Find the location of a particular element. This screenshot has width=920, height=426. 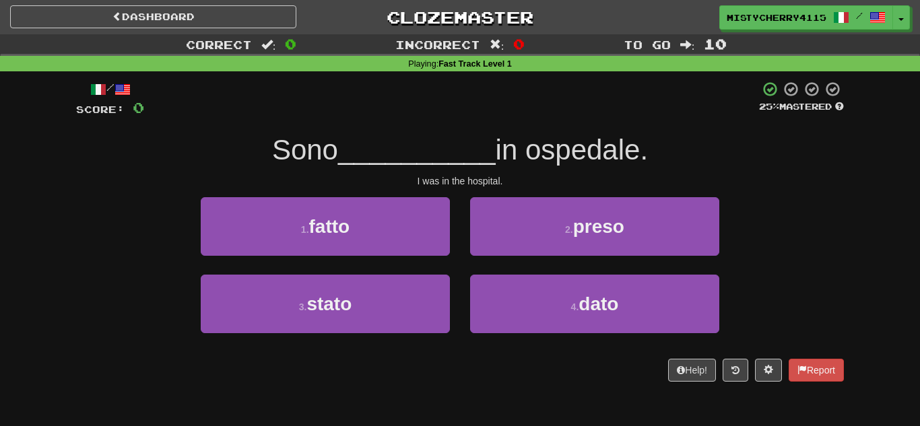

button: Help! is located at coordinates (692, 371).